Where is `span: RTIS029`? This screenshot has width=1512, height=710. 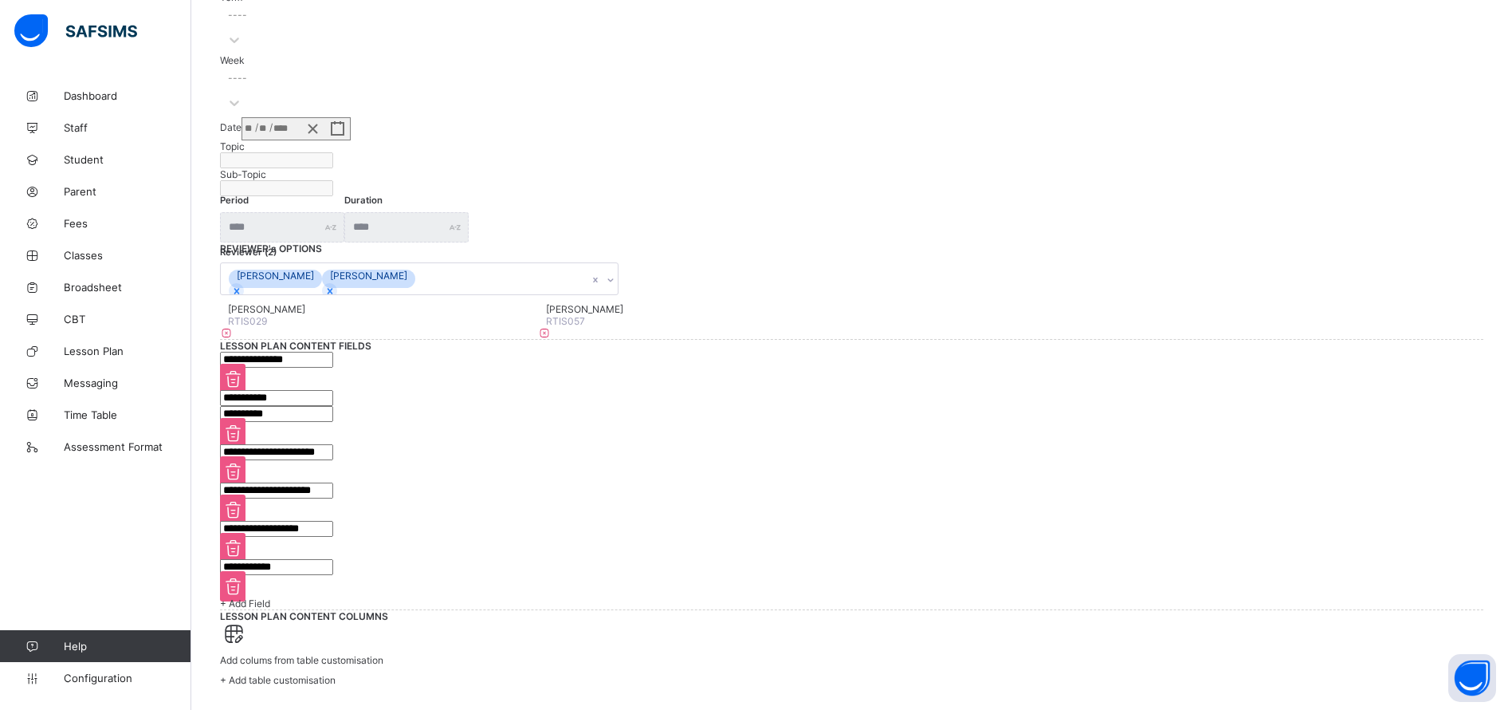 span: RTIS029 is located at coordinates (247, 320).